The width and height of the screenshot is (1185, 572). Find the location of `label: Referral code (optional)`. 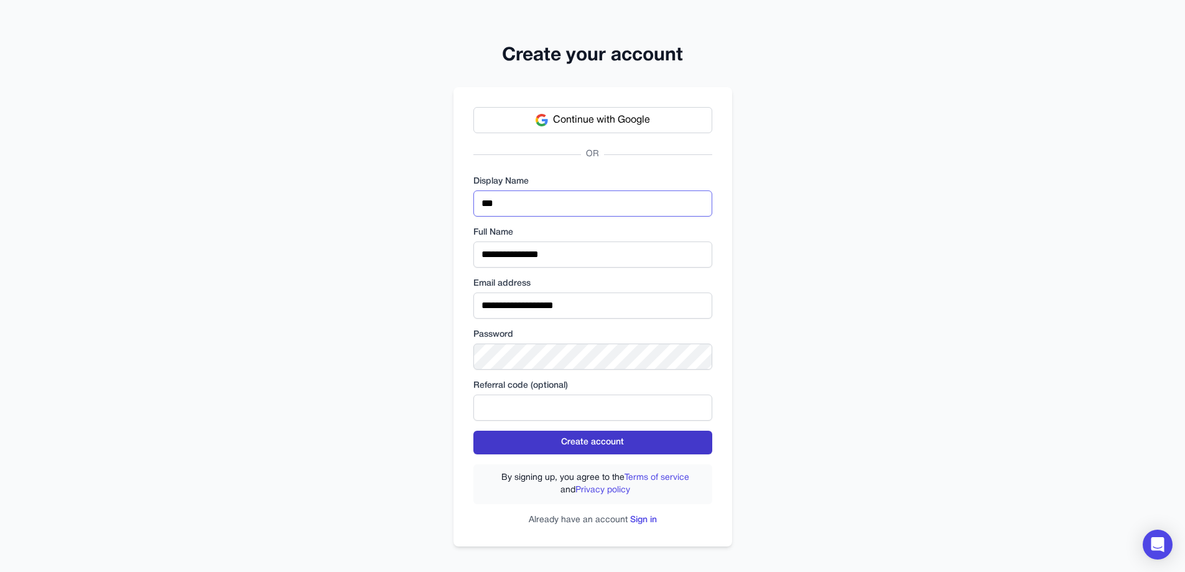

label: Referral code (optional) is located at coordinates (593, 386).